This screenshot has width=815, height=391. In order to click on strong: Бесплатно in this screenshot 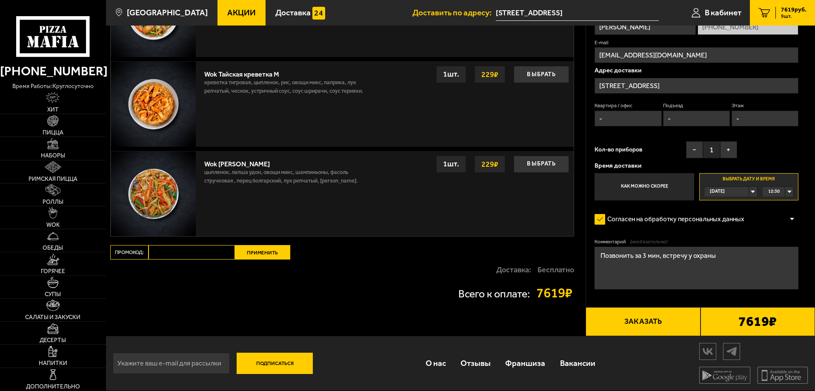, I will do `click(556, 270)`.